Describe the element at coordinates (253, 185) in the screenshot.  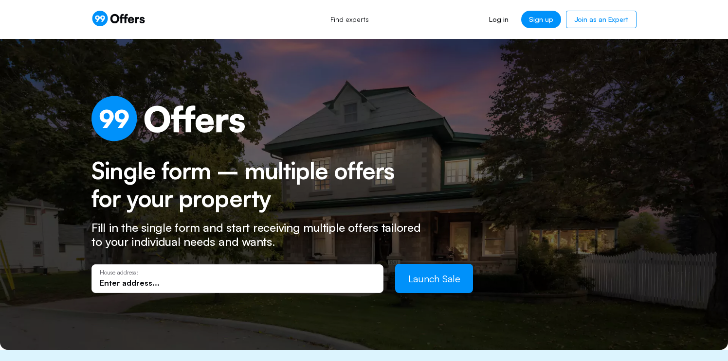
I see `h2: Single form – multiple offers for your property` at that location.